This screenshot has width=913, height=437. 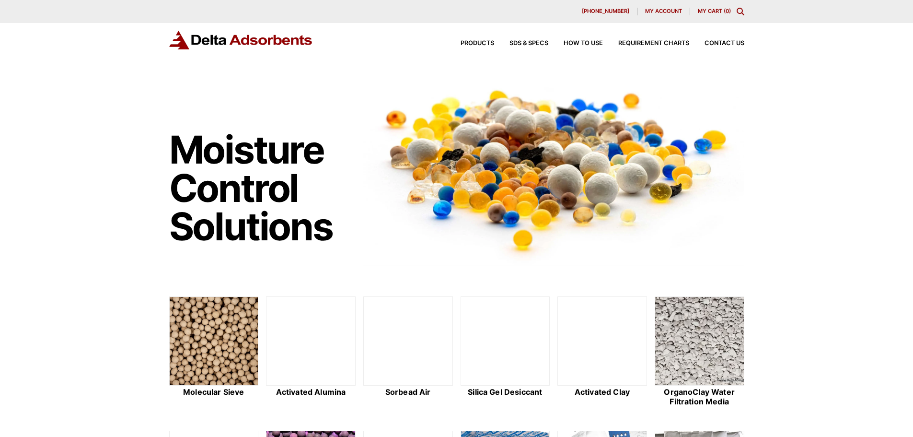 What do you see at coordinates (724, 43) in the screenshot?
I see `span: Contact Us` at bounding box center [724, 43].